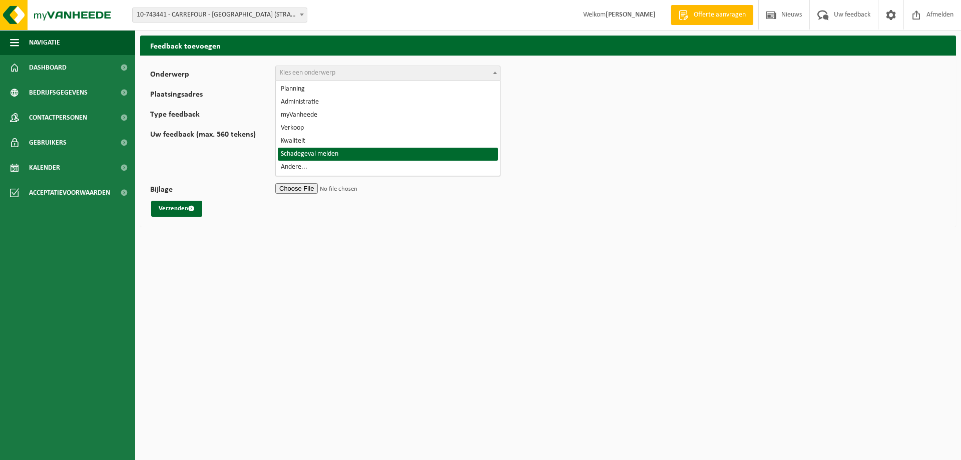 The image size is (961, 460). What do you see at coordinates (45, 168) in the screenshot?
I see `span: Kalender` at bounding box center [45, 168].